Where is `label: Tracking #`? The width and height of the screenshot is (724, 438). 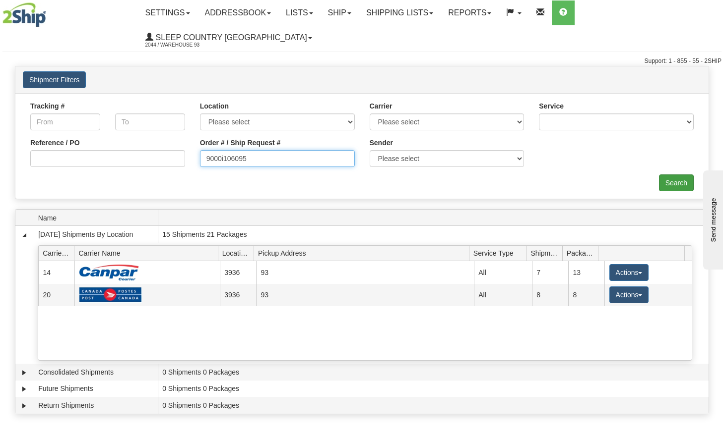 label: Tracking # is located at coordinates (47, 106).